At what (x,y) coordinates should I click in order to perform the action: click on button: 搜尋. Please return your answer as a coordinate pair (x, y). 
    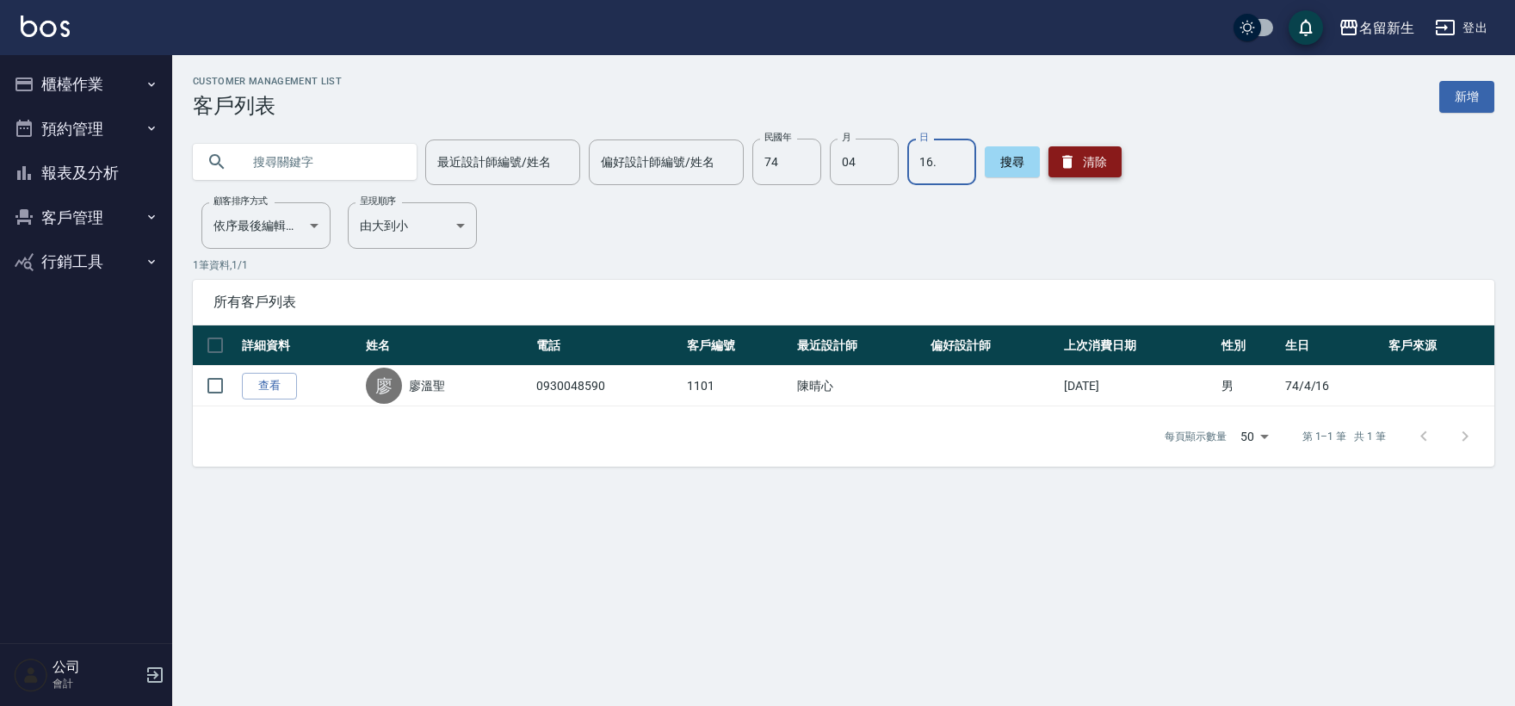
    Looking at the image, I should click on (1012, 162).